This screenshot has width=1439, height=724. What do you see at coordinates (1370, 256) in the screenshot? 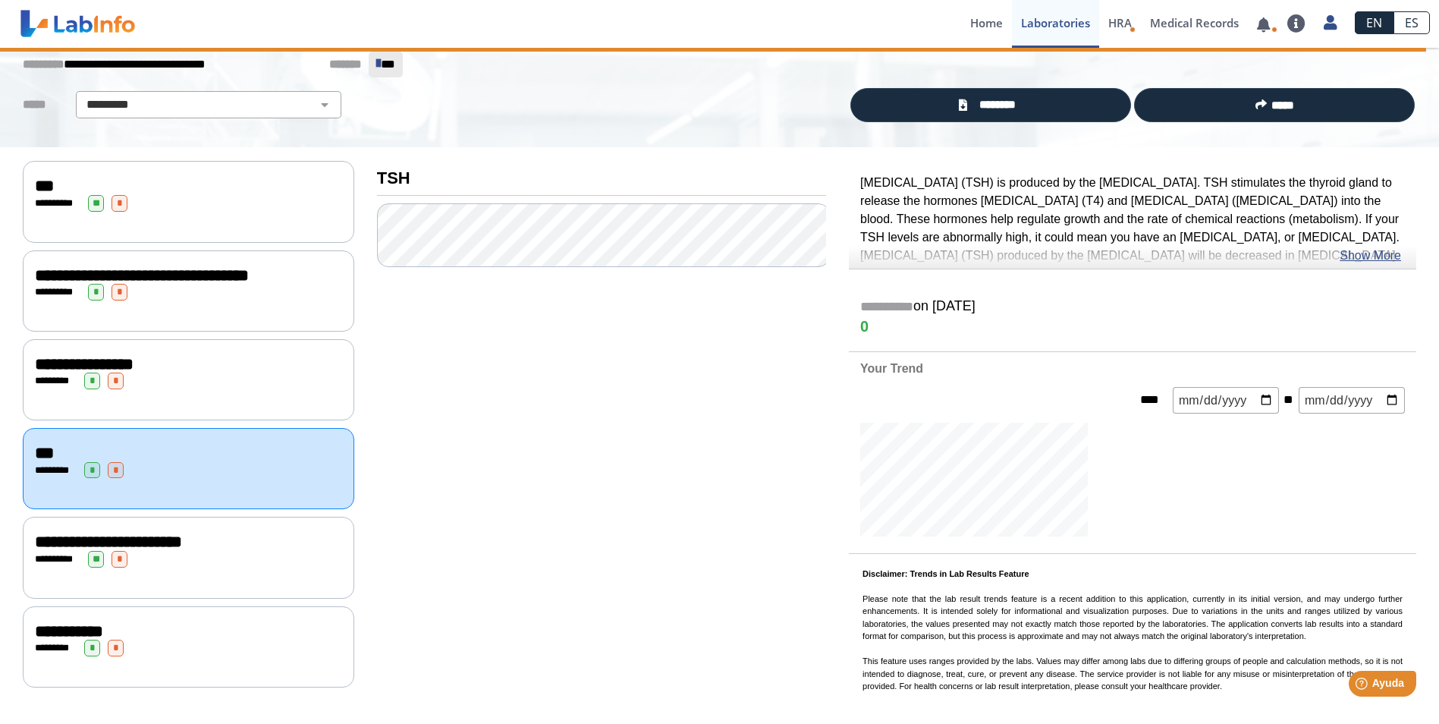
I see `a: Show More` at bounding box center [1370, 256].